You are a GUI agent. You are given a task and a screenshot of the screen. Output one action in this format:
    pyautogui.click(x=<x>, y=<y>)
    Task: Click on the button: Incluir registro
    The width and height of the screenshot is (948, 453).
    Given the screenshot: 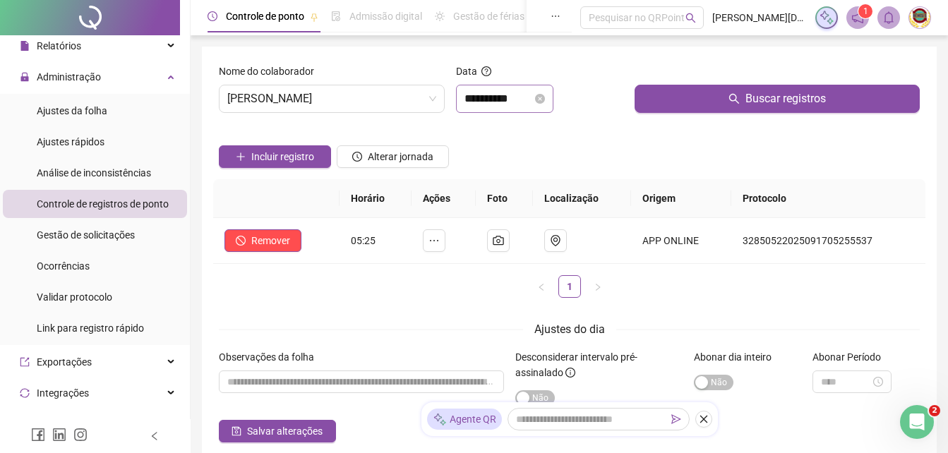 What is the action you would take?
    pyautogui.click(x=274, y=157)
    